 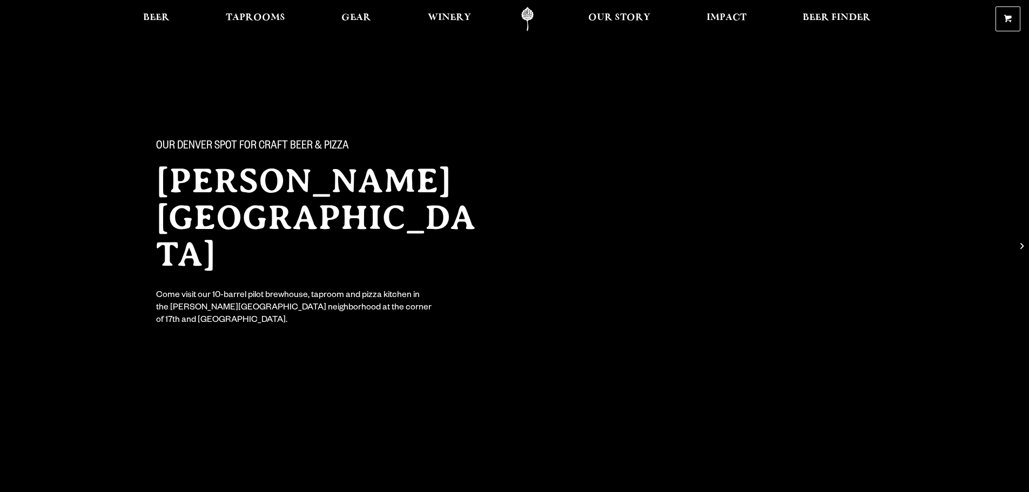 What do you see at coordinates (619, 18) in the screenshot?
I see `span: Our Story` at bounding box center [619, 18].